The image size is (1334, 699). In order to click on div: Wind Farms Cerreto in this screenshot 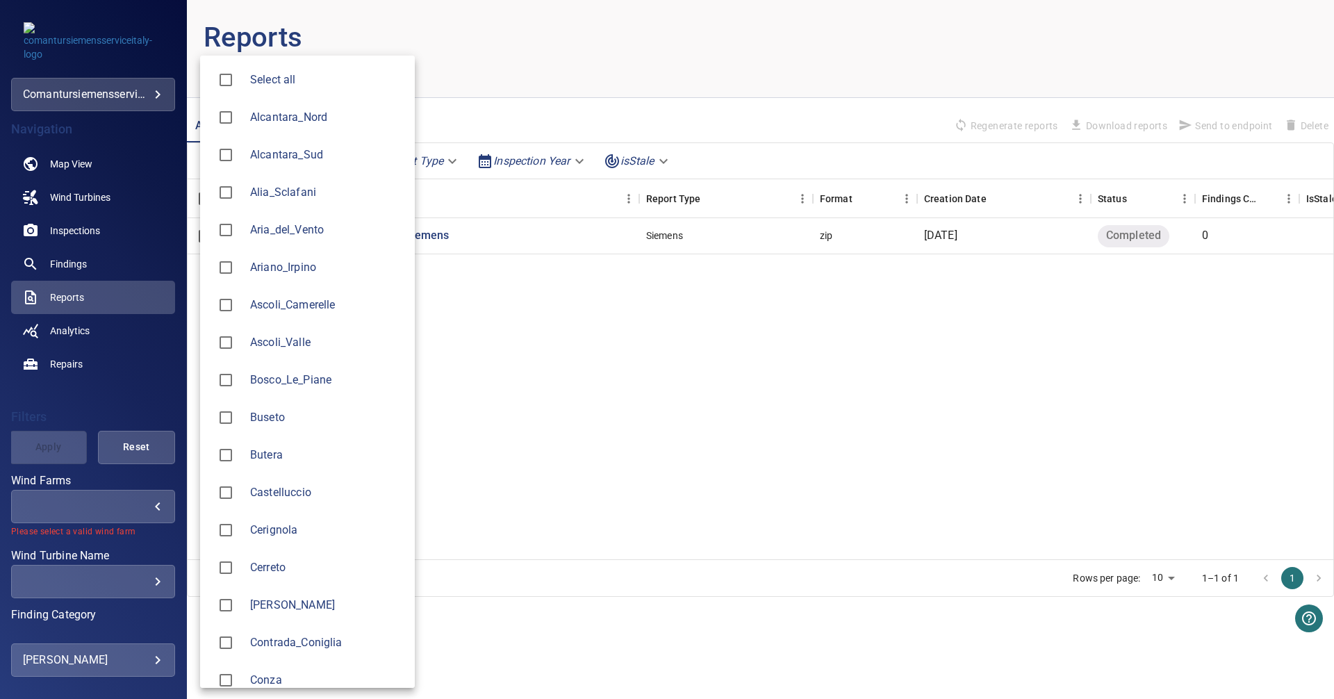, I will do `click(326, 568)`.